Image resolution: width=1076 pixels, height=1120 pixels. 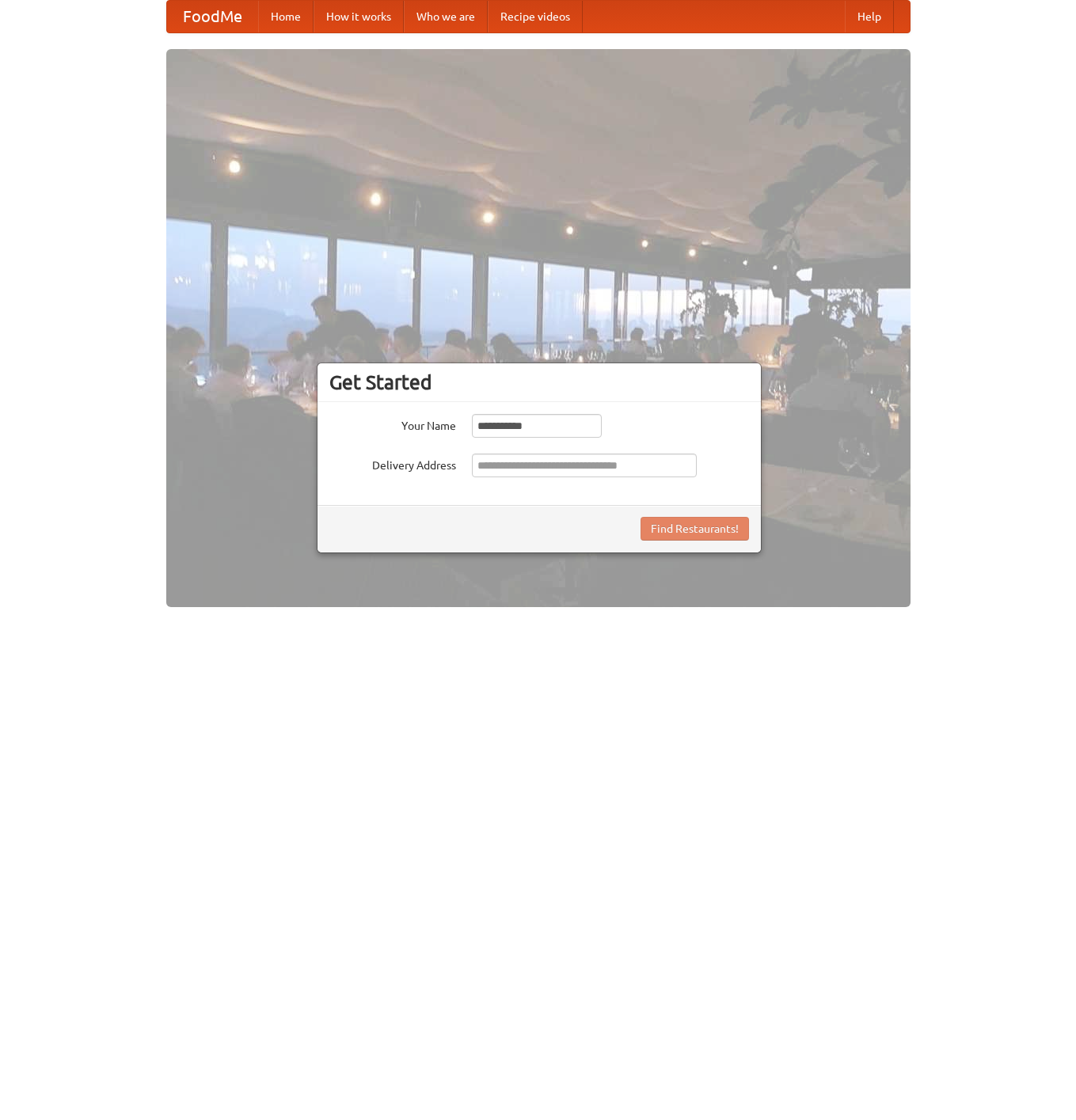 What do you see at coordinates (535, 16) in the screenshot?
I see `a: Recipe videos` at bounding box center [535, 16].